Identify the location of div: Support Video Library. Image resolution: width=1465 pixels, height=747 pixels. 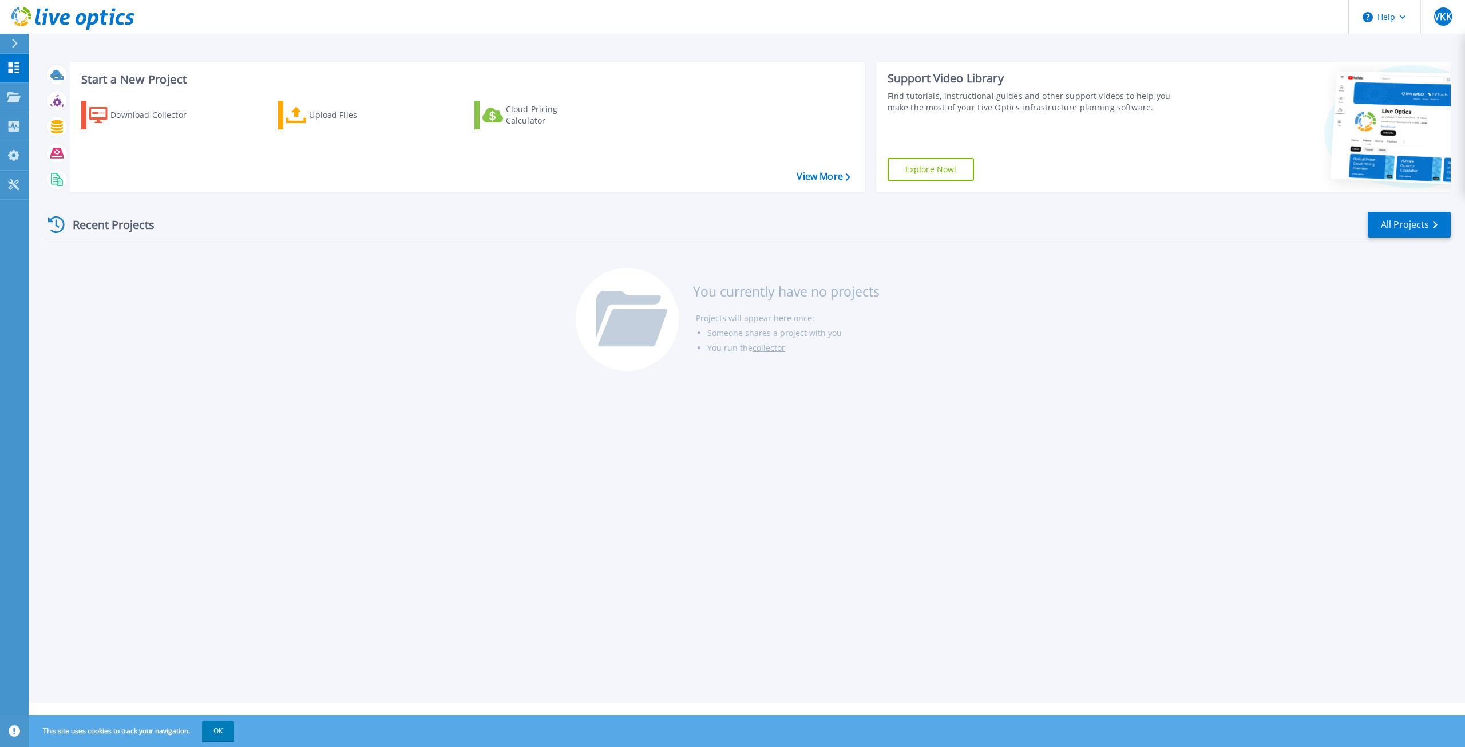
(1036, 78).